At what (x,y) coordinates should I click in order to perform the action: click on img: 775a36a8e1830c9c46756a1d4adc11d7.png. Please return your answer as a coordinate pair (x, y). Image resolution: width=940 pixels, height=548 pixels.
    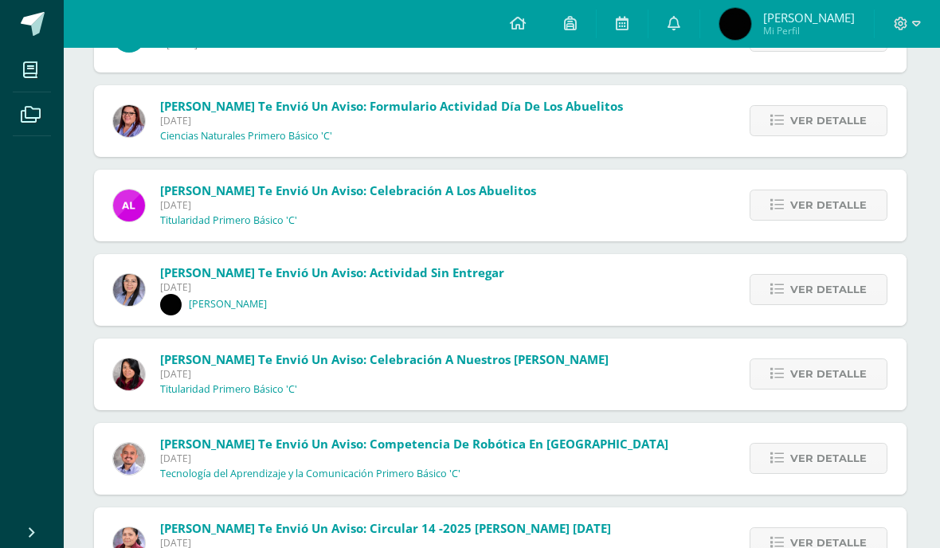
    Looking at the image, I should click on (129, 206).